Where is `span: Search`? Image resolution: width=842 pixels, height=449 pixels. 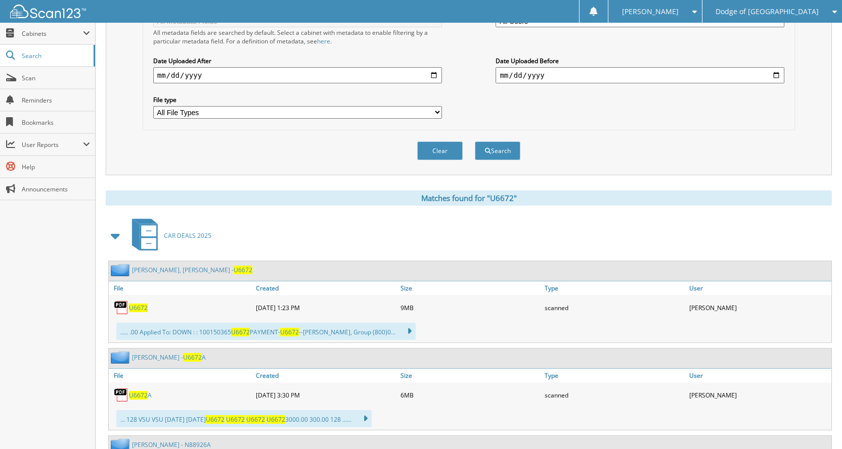 span: Search is located at coordinates (55, 56).